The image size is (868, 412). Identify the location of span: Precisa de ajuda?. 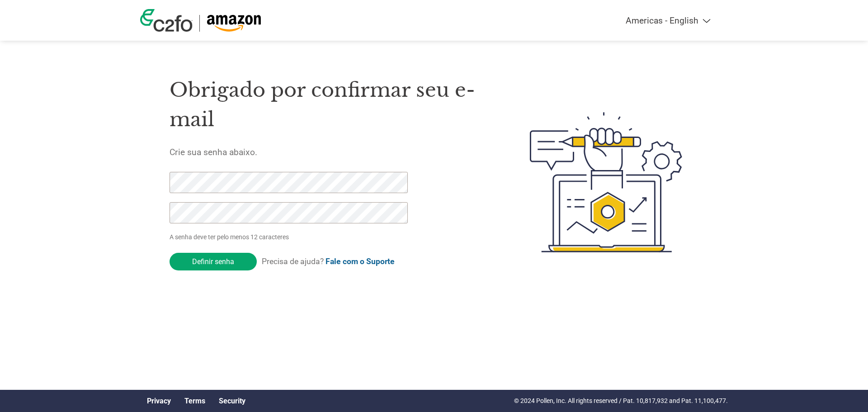
(328, 261).